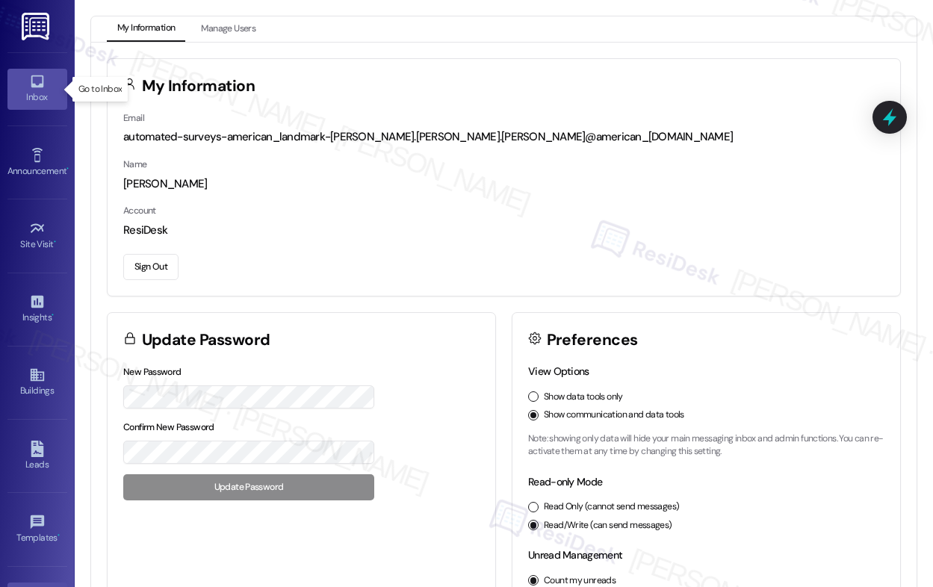 The width and height of the screenshot is (933, 587). Describe the element at coordinates (152, 372) in the screenshot. I see `label: New Password` at that location.